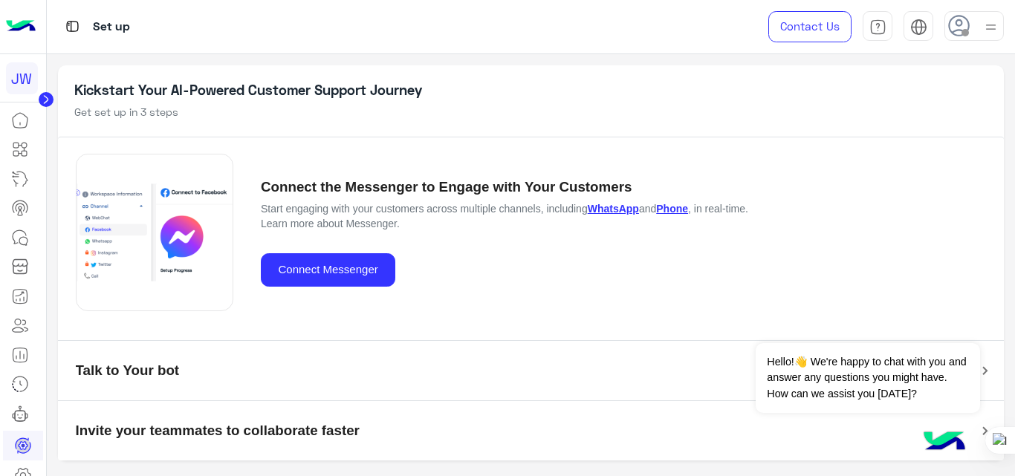 The image size is (1015, 476). Describe the element at coordinates (991, 27) in the screenshot. I see `img: profile` at that location.